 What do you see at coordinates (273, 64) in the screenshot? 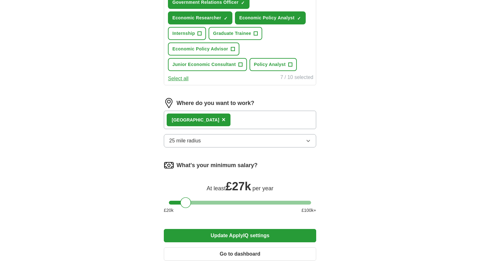
I see `button: Policy Analyst` at bounding box center [273, 64].